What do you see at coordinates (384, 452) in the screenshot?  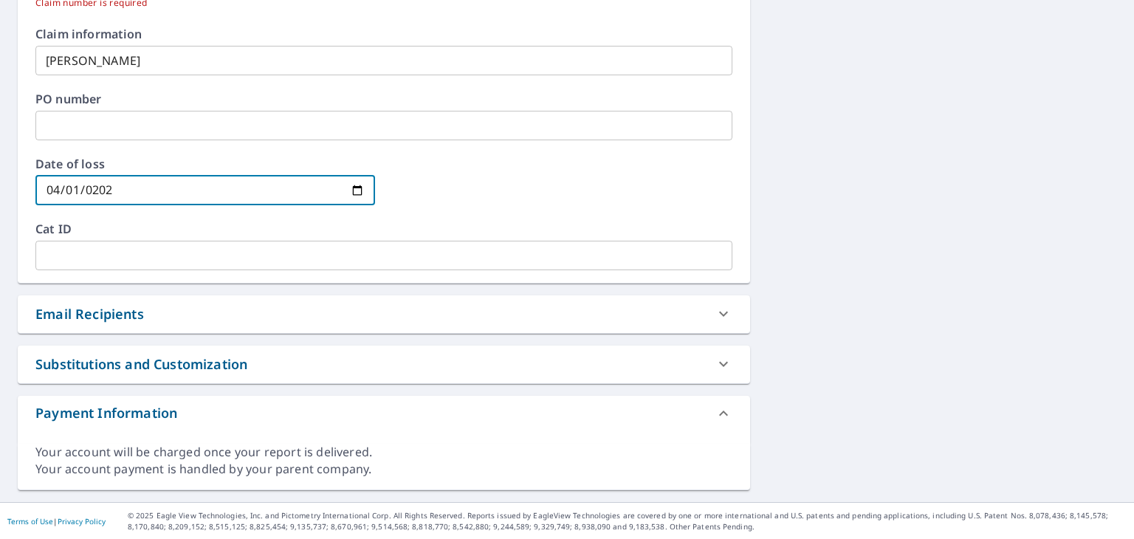 I see `div: Your account will be charged once your report is delivered.` at bounding box center [384, 452].